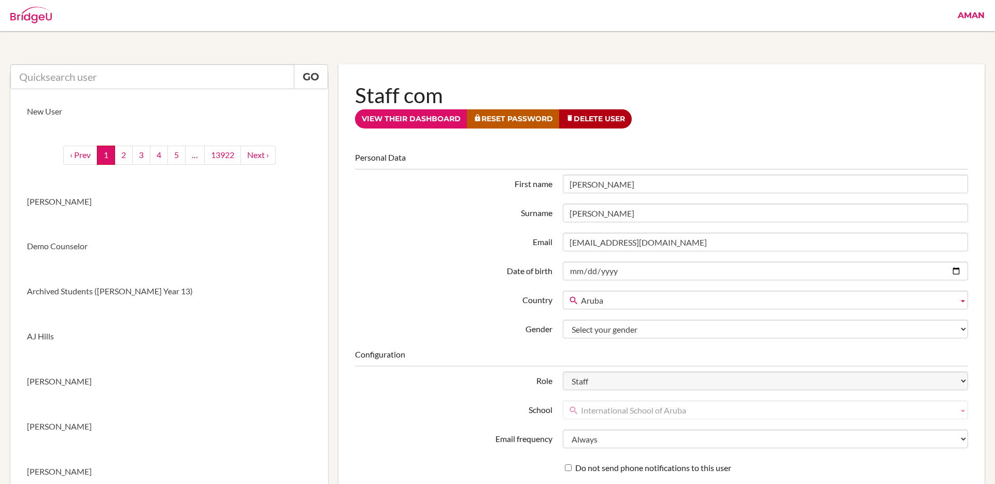  Describe the element at coordinates (453, 211) in the screenshot. I see `label: Surname` at that location.